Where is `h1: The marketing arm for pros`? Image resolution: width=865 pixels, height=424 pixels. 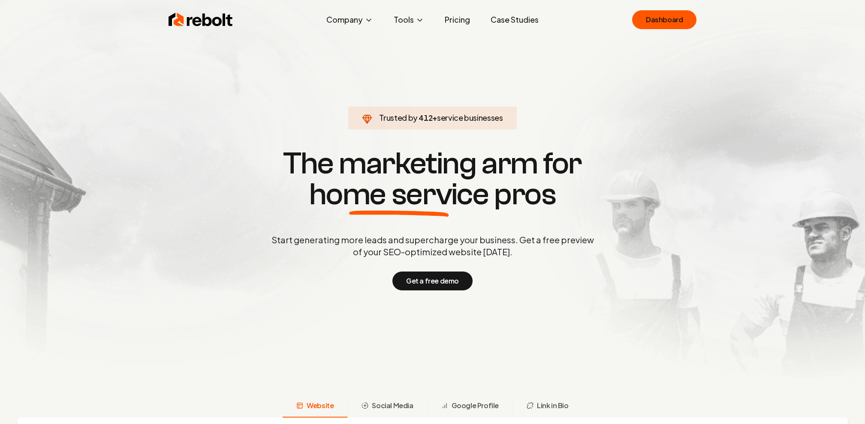
h1: The marketing arm for pros is located at coordinates (432, 179).